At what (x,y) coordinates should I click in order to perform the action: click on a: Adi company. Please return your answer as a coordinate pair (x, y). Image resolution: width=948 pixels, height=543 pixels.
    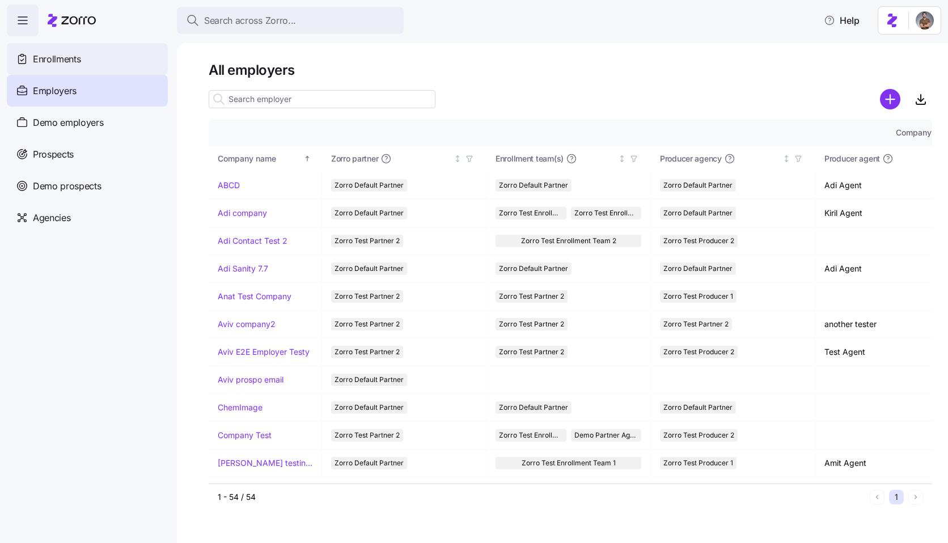
    Looking at the image, I should click on (242, 213).